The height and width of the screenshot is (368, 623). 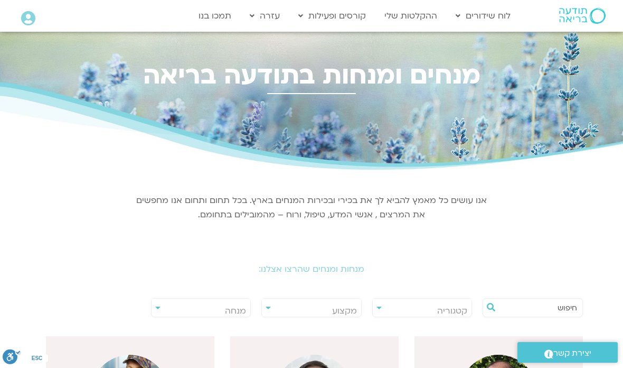 I want to click on h2: מנחים ומנחות בתודעה בריאה, so click(x=312, y=75).